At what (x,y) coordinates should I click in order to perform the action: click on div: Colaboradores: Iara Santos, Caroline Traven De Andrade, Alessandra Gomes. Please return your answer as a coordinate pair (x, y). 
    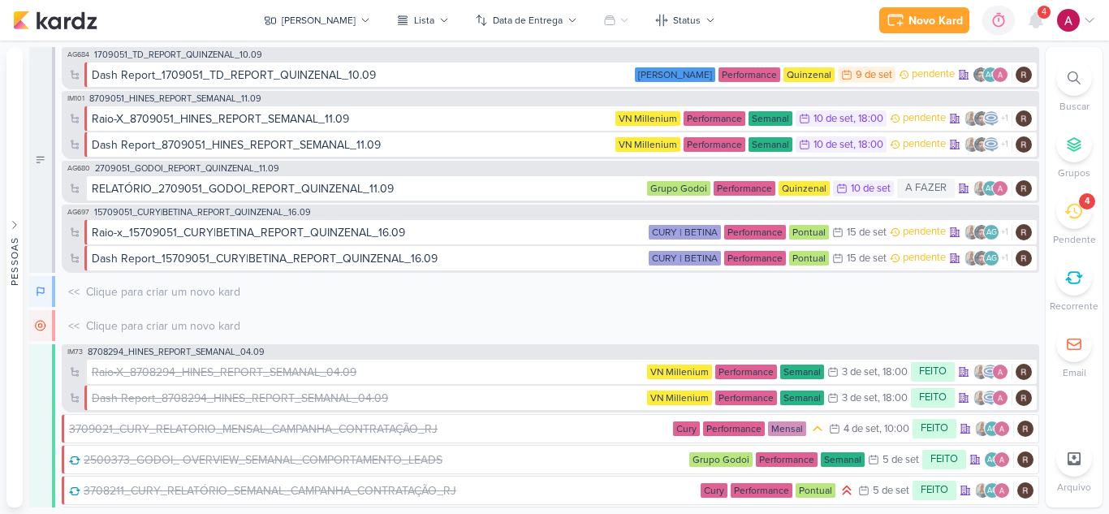
    Looking at the image, I should click on (992, 372).